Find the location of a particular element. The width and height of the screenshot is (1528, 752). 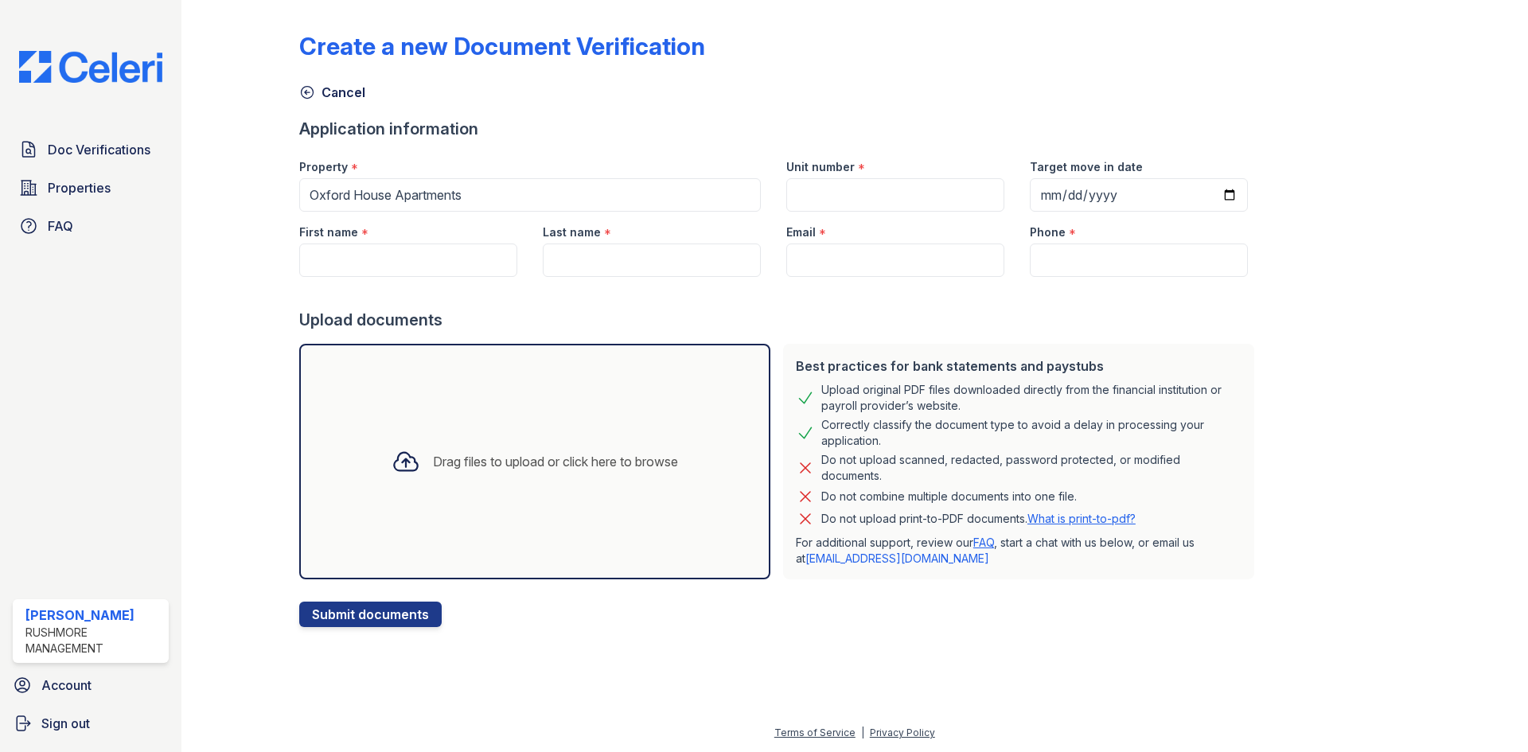

a: Account is located at coordinates (91, 685).